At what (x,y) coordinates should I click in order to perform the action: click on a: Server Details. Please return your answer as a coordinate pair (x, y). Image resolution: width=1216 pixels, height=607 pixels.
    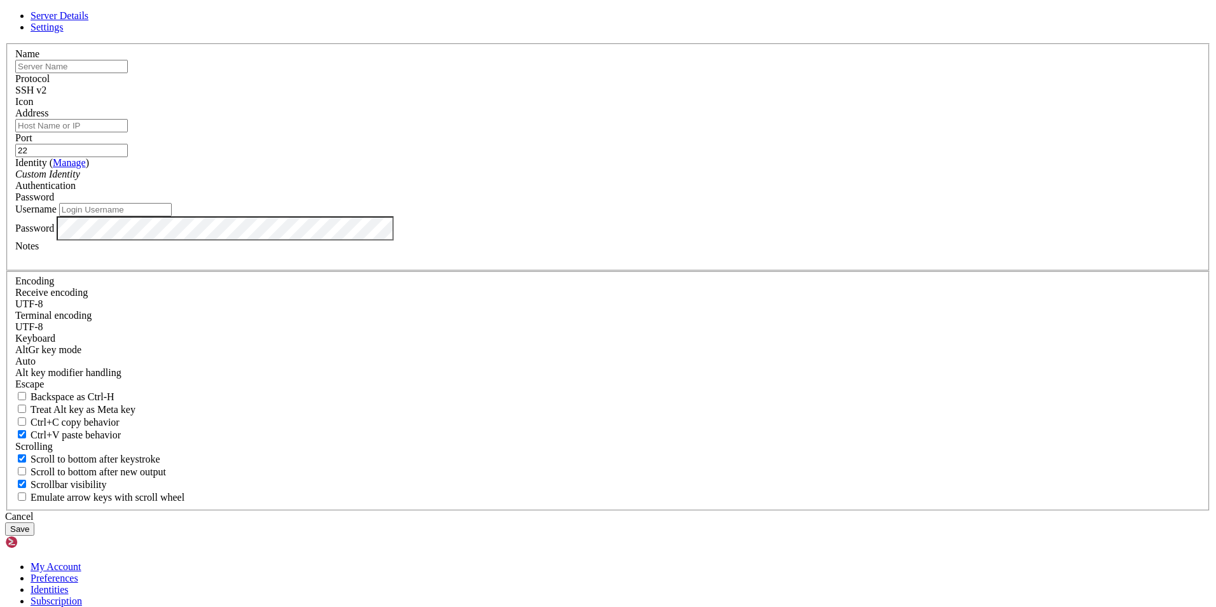
    Looking at the image, I should click on (59, 15).